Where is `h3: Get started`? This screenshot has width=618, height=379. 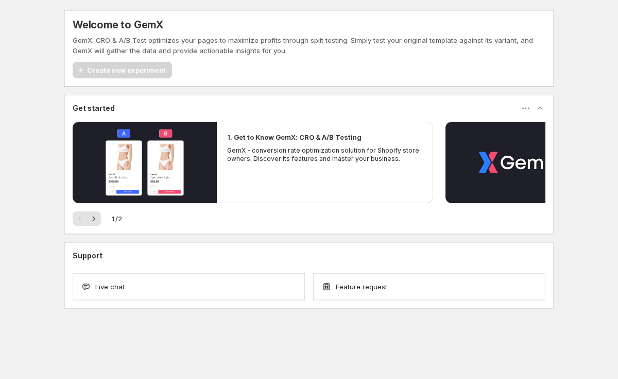
h3: Get started is located at coordinates (94, 108).